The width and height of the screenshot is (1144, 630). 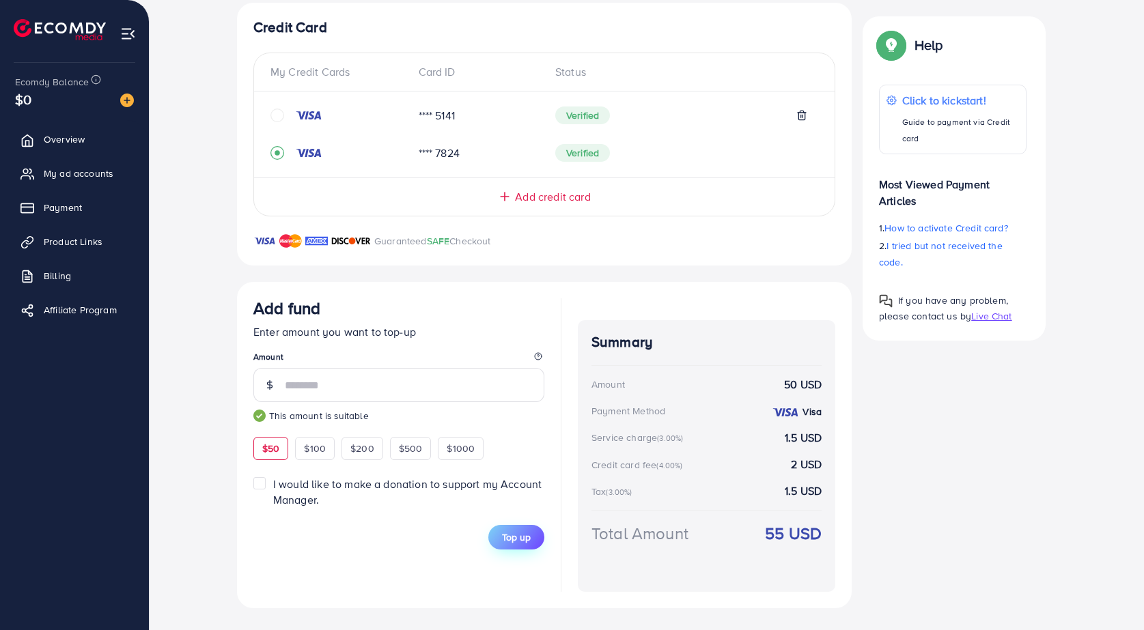 What do you see at coordinates (460, 449) in the screenshot?
I see `span: $1000` at bounding box center [460, 449].